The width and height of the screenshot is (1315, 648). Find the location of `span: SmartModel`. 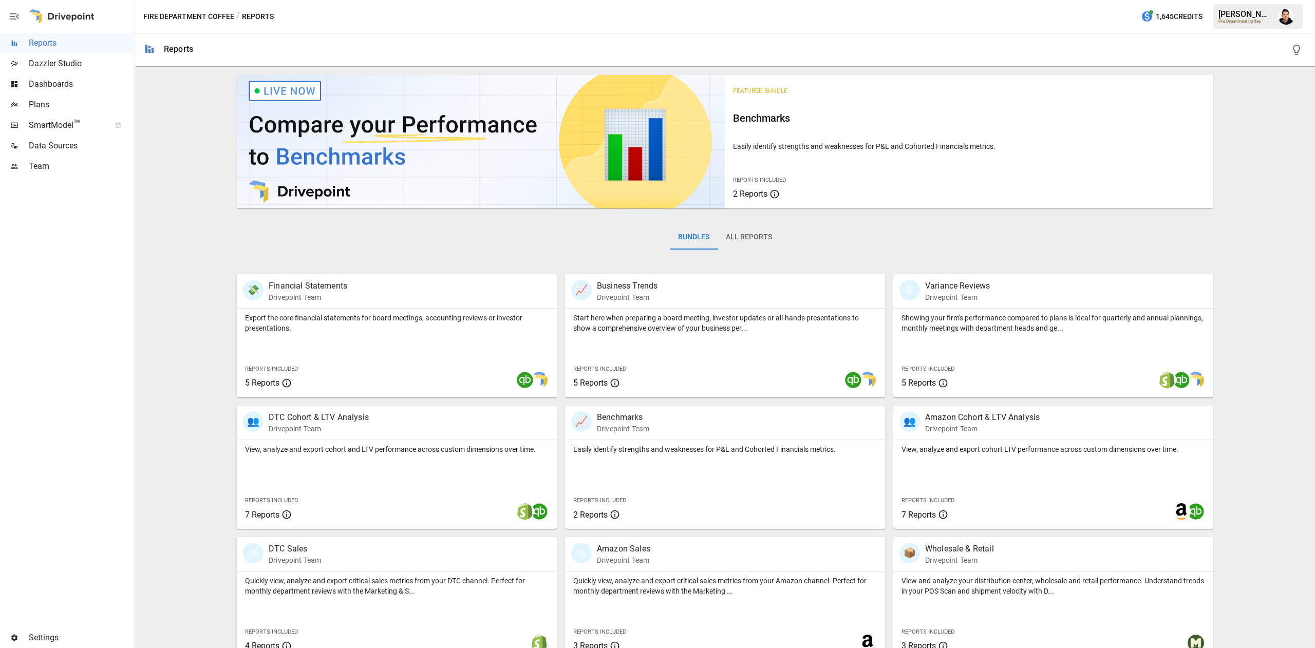

span: SmartModel is located at coordinates (66, 125).